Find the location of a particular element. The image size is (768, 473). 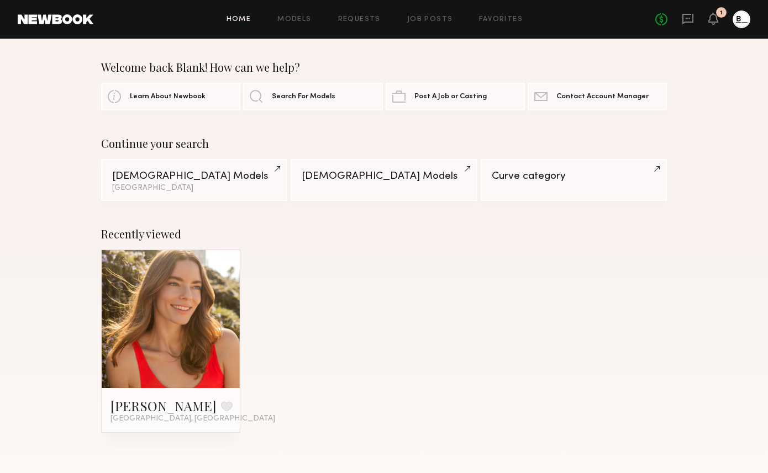

div: Recently viewed is located at coordinates (384, 234).